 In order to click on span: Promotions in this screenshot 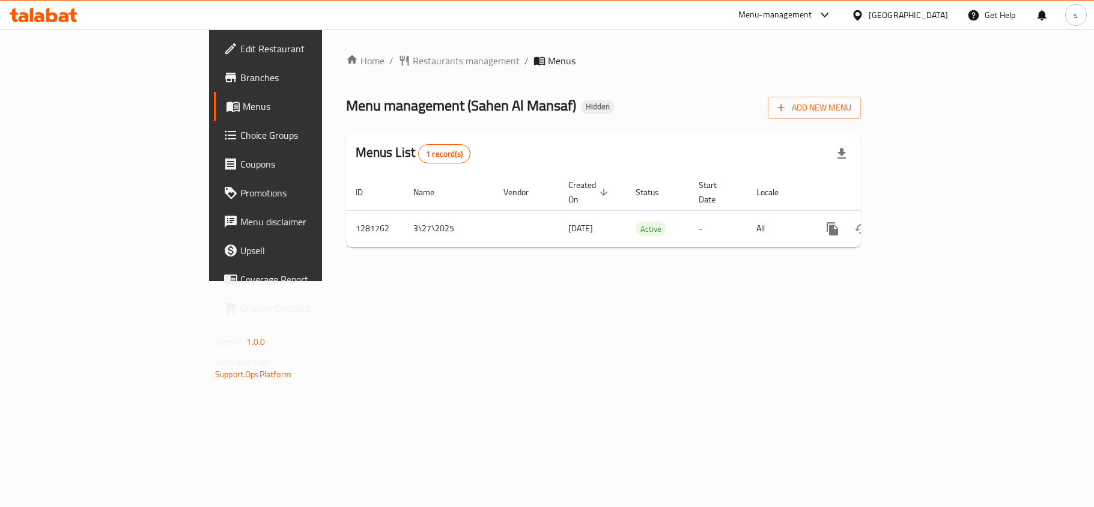, I will do `click(311, 193)`.